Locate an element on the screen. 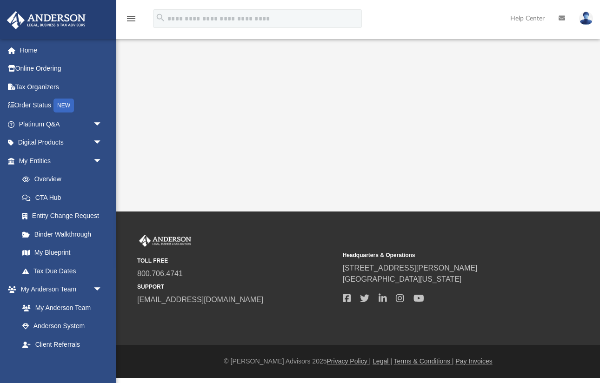 Image resolution: width=600 pixels, height=383 pixels. div: NEW is located at coordinates (64, 106).